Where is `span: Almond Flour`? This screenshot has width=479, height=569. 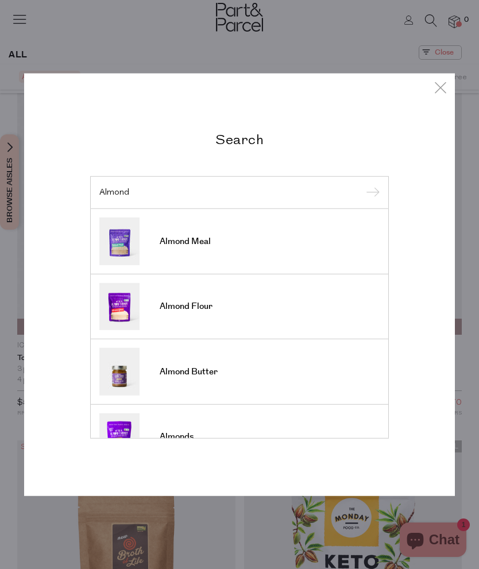 span: Almond Flour is located at coordinates (186, 307).